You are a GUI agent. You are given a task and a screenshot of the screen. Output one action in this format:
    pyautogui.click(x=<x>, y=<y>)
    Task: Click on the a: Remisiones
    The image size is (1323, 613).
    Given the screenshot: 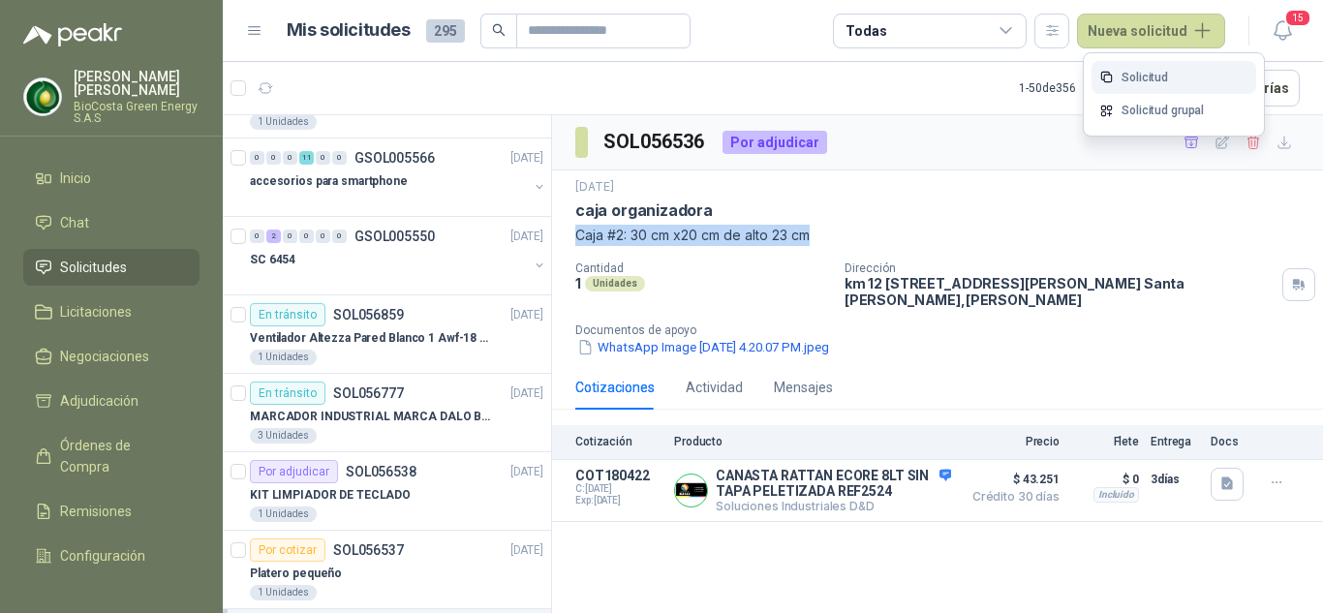 What is the action you would take?
    pyautogui.click(x=111, y=512)
    